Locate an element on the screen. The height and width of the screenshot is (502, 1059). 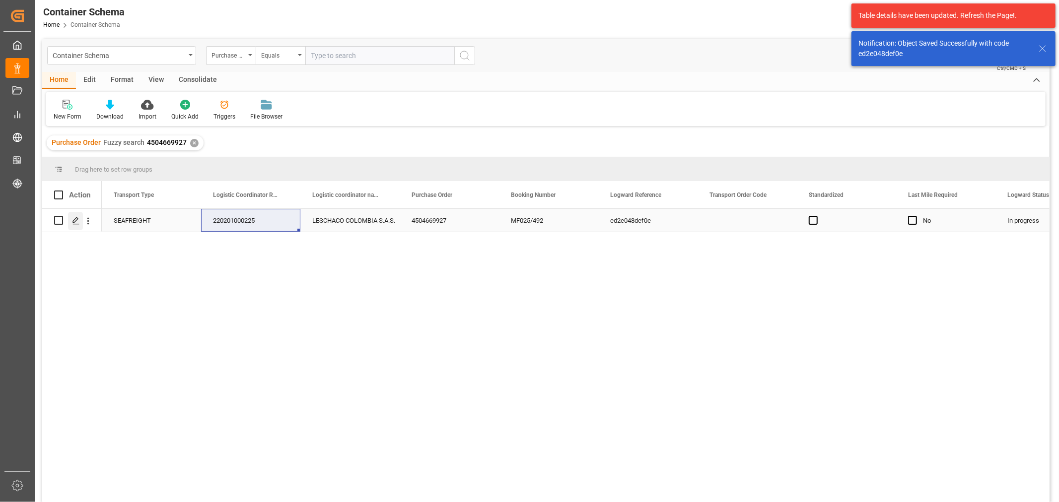
span: 4504669927 is located at coordinates (167, 142).